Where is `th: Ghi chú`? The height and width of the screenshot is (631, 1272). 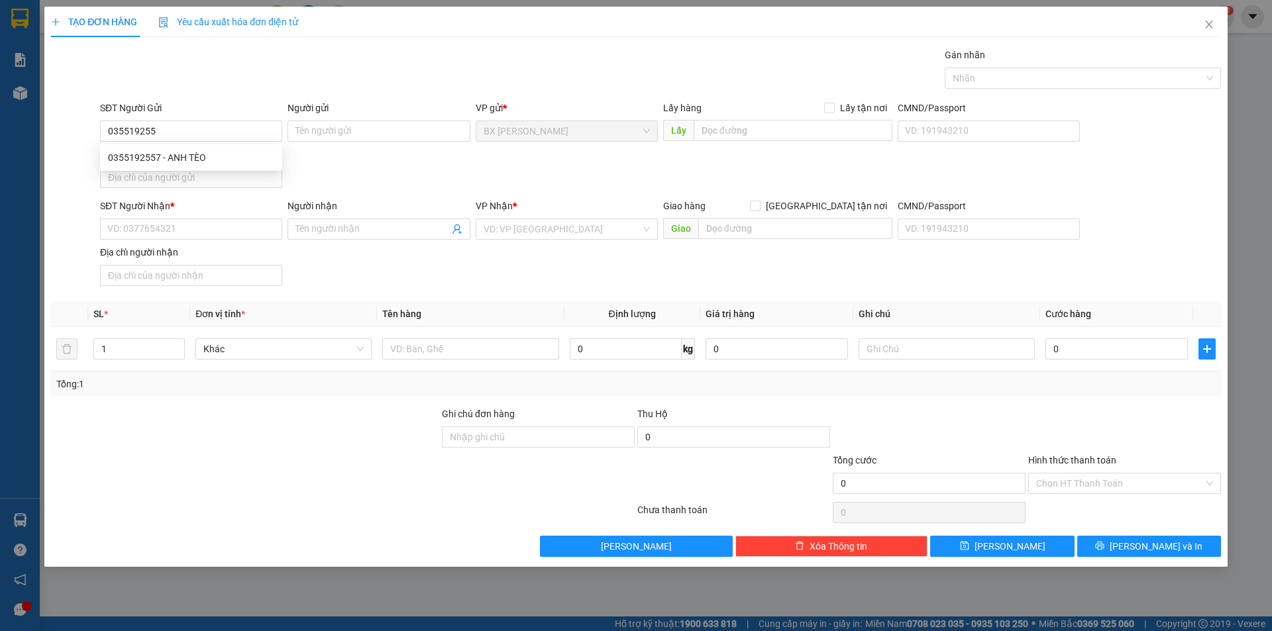
th: Ghi chú is located at coordinates (947, 314).